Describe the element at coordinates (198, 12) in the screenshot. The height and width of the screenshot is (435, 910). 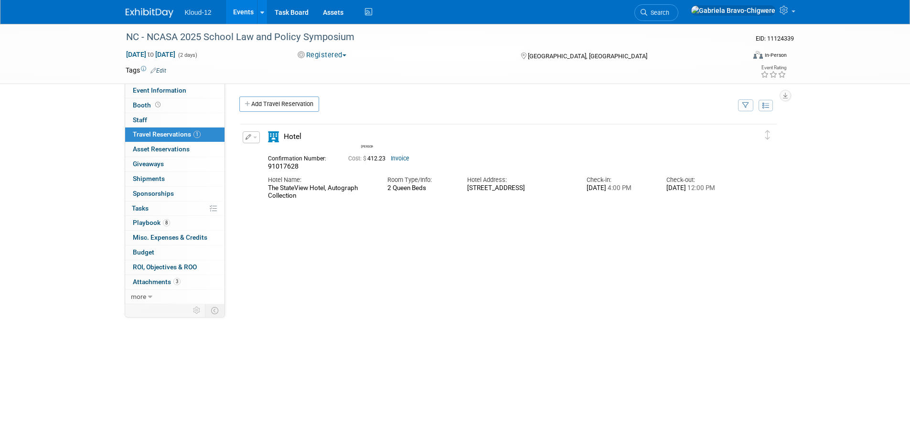
I see `span: Kloud-12` at that location.